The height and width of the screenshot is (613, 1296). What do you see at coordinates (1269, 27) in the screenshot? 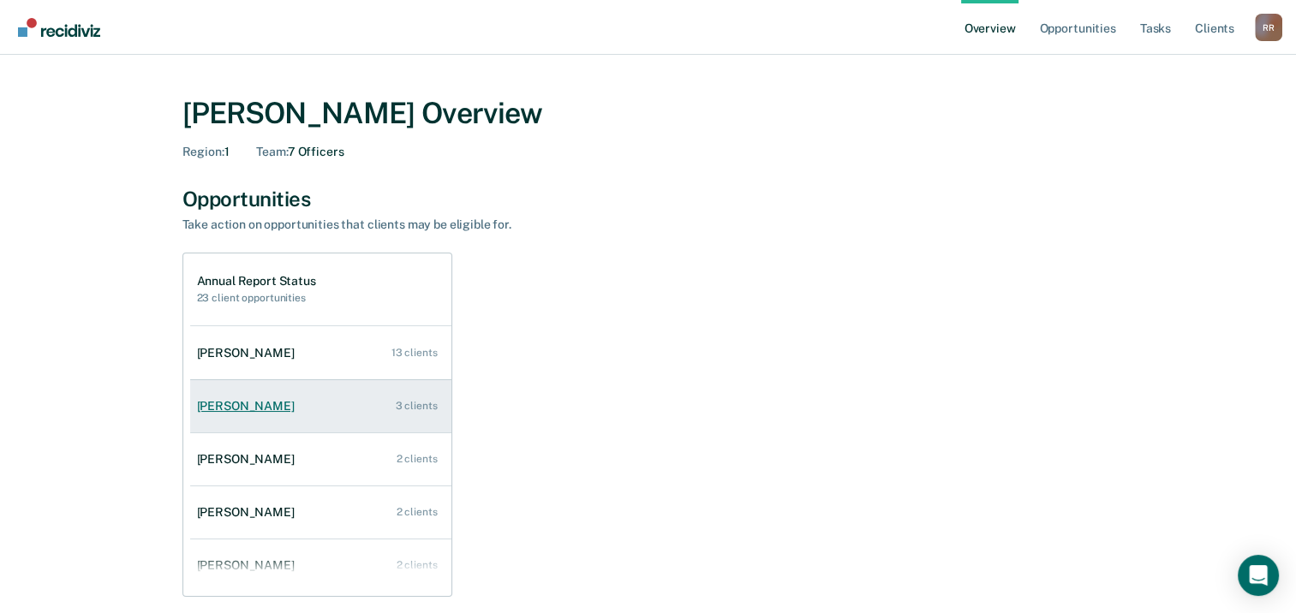
I see `div: R R` at bounding box center [1269, 27].